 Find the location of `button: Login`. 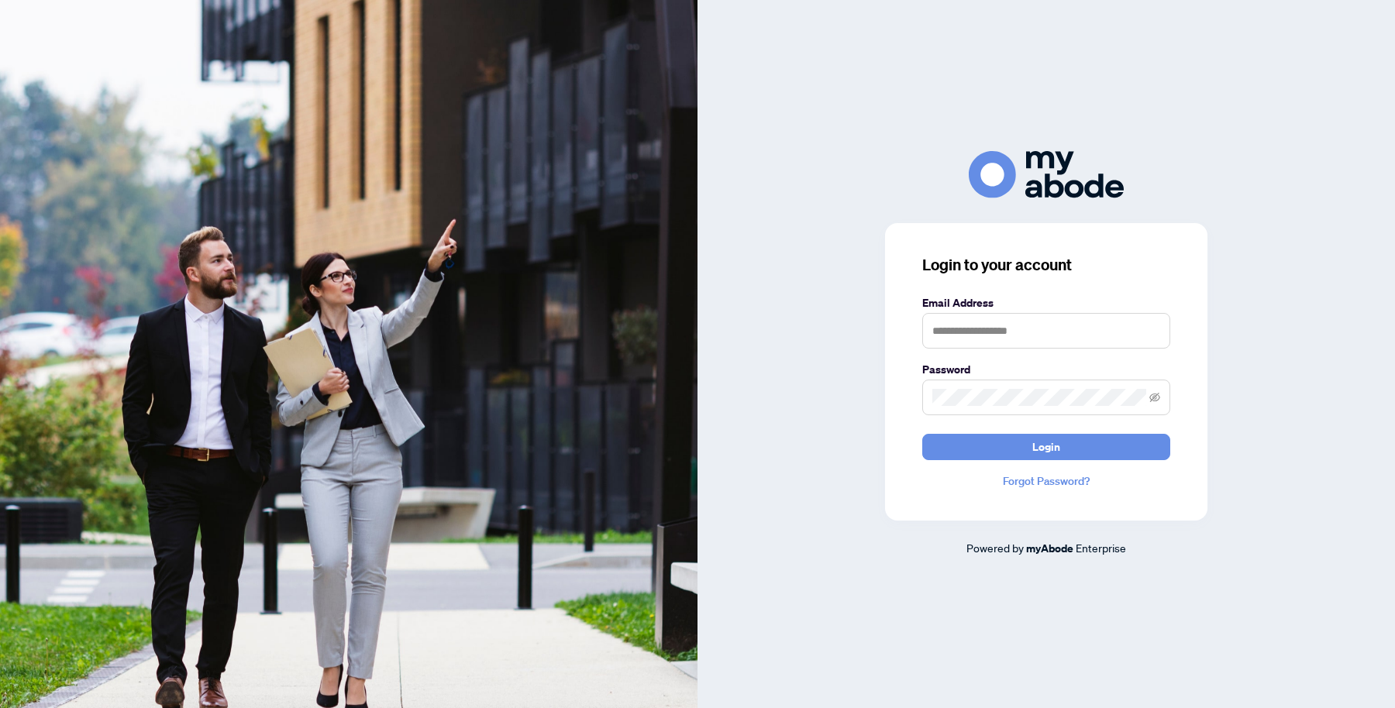

button: Login is located at coordinates (1046, 447).